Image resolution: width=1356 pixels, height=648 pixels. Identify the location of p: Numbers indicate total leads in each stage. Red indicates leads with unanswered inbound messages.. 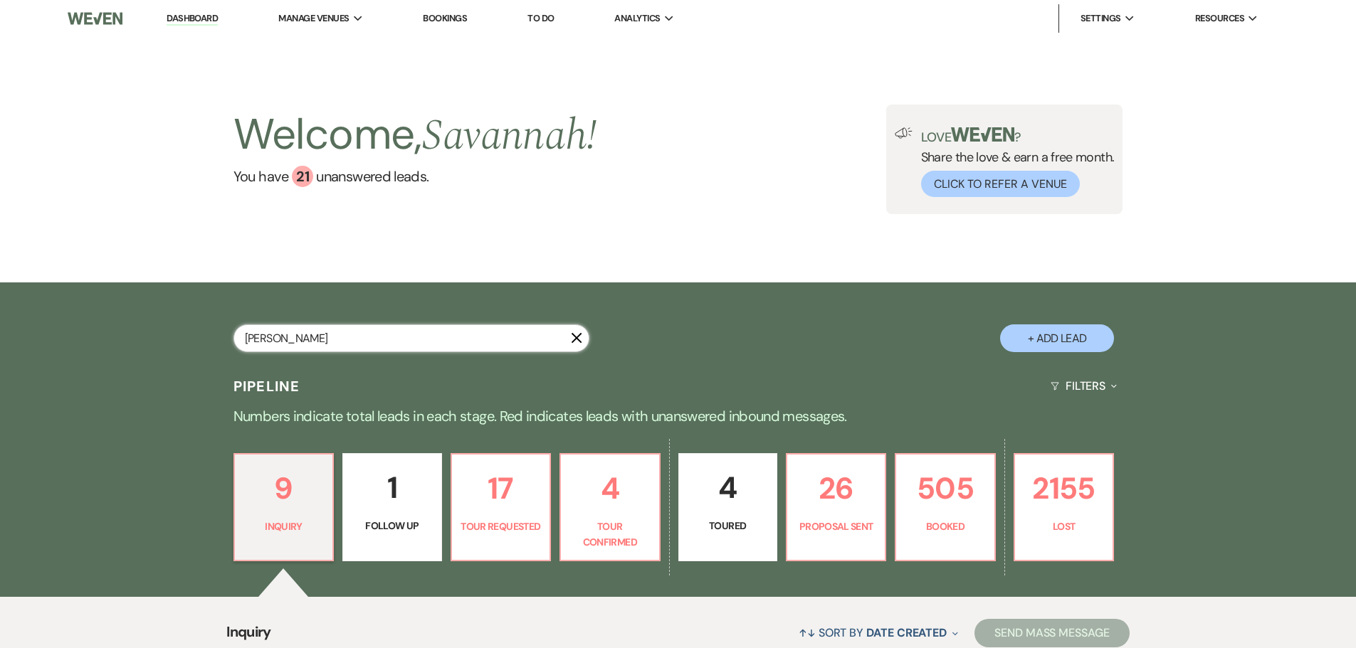
(678, 416).